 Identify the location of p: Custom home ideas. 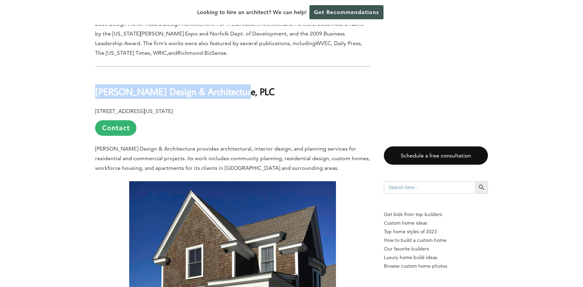
(436, 223).